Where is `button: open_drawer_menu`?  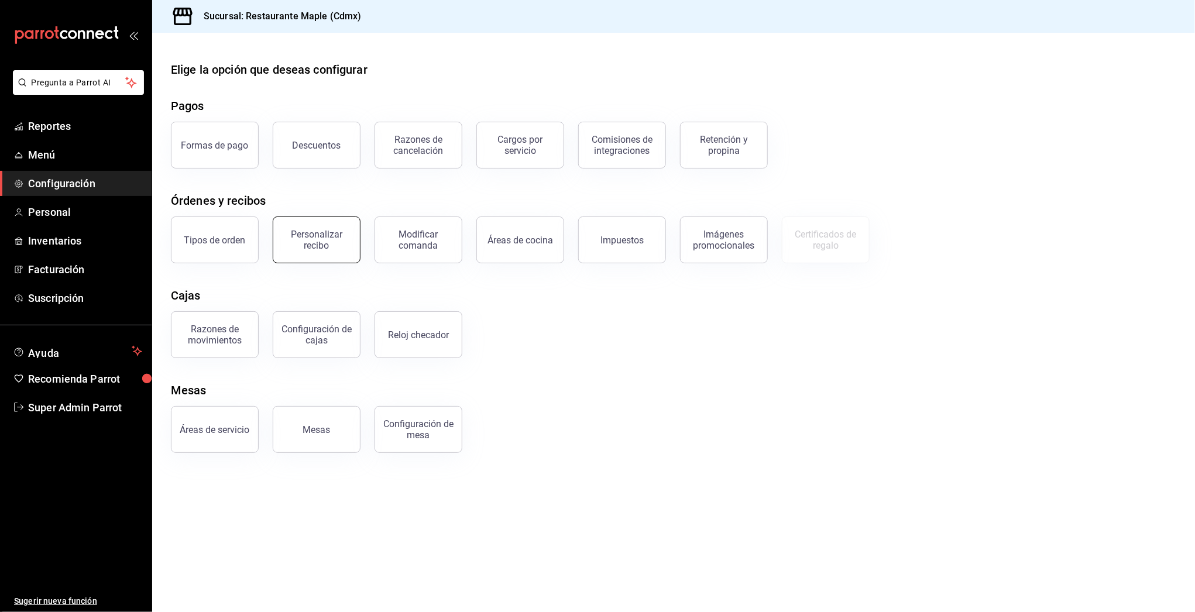 button: open_drawer_menu is located at coordinates (133, 35).